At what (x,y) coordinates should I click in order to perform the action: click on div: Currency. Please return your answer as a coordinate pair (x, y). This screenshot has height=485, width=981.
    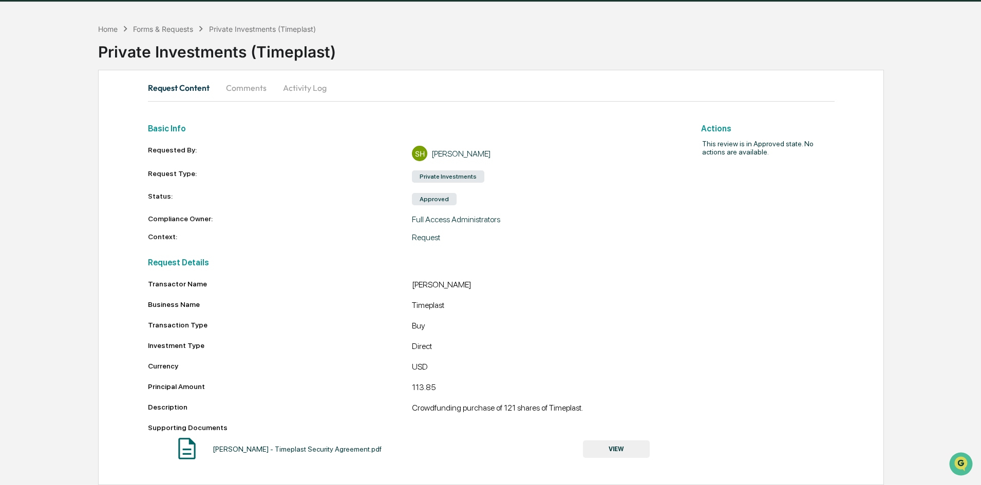
    Looking at the image, I should click on (280, 366).